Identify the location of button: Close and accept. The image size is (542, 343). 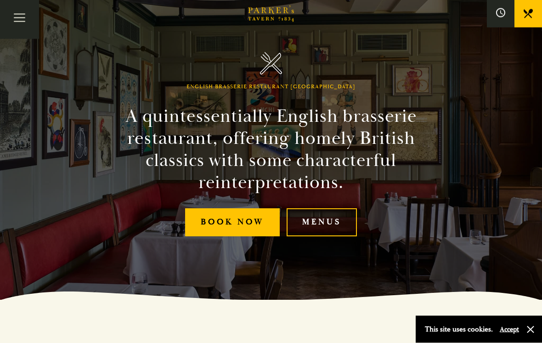
(531, 329).